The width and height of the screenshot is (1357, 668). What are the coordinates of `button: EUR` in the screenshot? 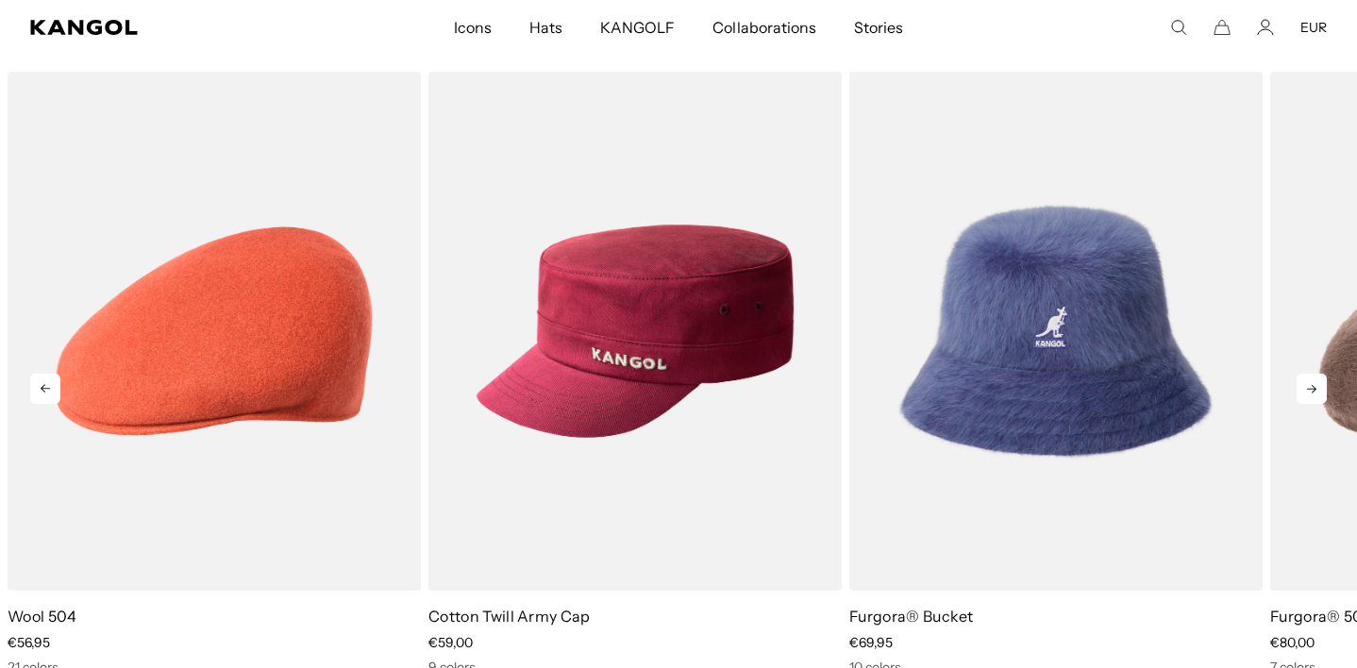 It's located at (1314, 27).